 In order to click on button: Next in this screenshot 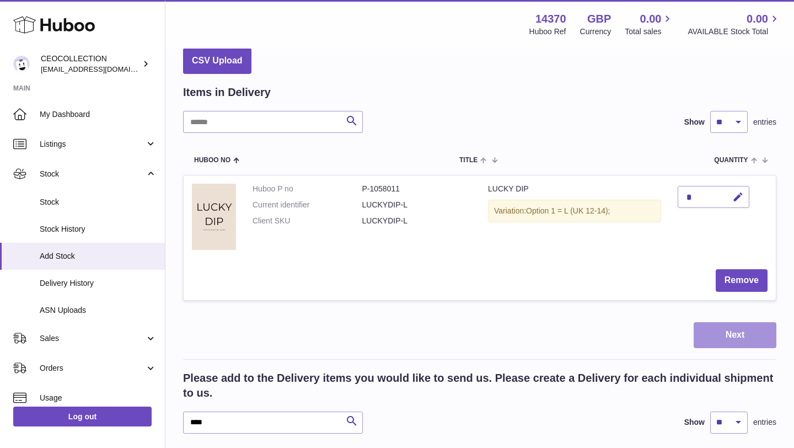, I will do `click(735, 335)`.